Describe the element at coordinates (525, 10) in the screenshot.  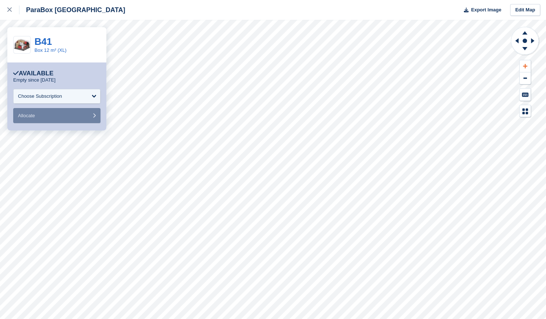
I see `a: Edit Map` at that location.